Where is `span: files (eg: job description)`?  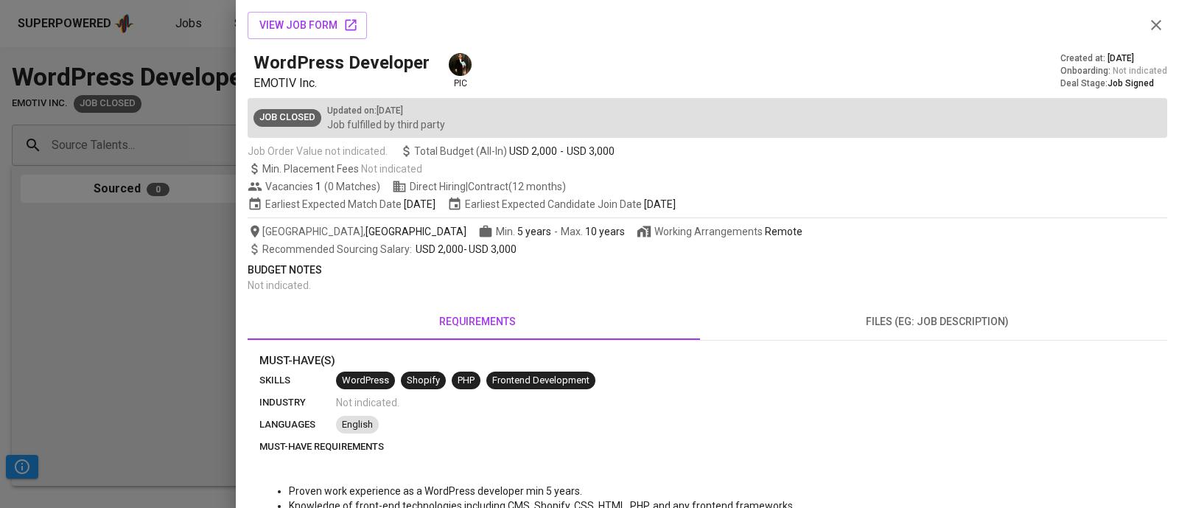 span: files (eg: job description) is located at coordinates (937, 321).